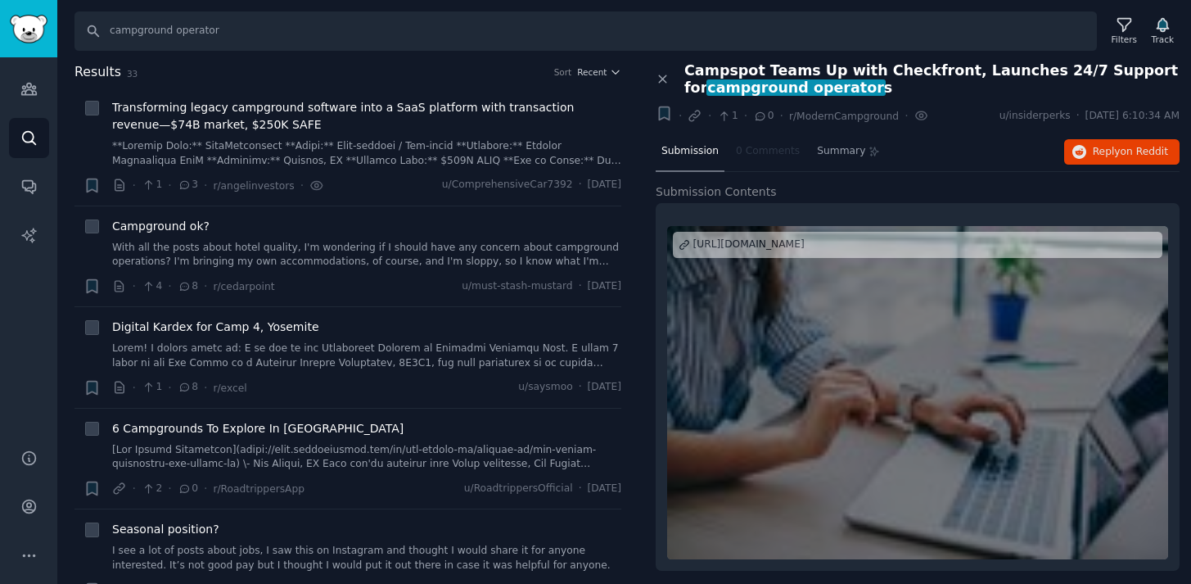 This screenshot has width=1191, height=584. What do you see at coordinates (545, 387) in the screenshot?
I see `span: u/saysmoo` at bounding box center [545, 387].